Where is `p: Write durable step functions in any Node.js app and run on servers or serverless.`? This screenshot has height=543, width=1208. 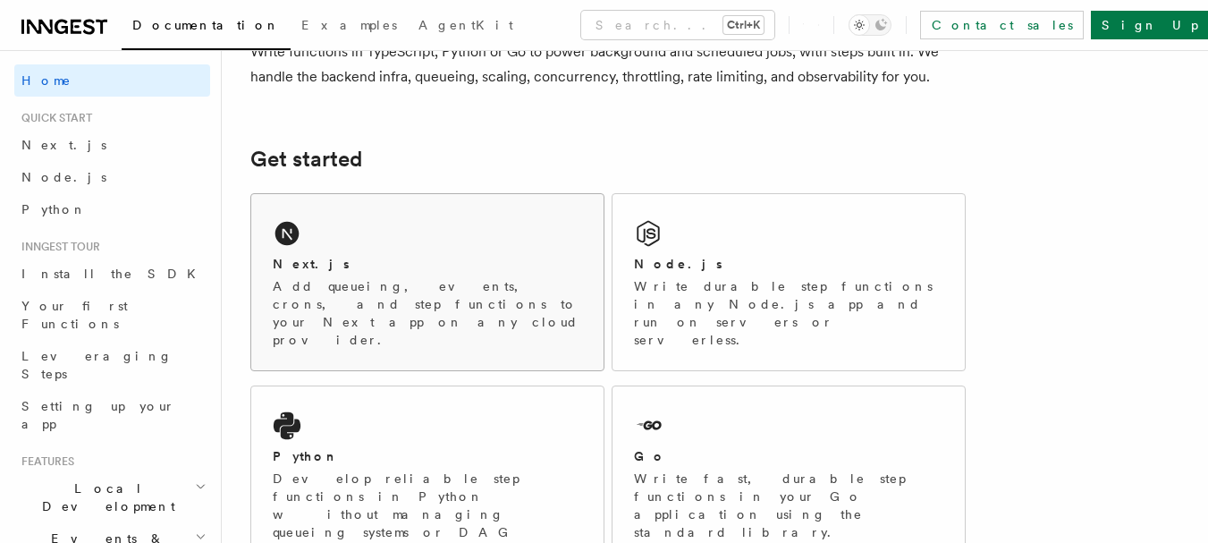 p: Write durable step functions in any Node.js app and run on servers or serverless. is located at coordinates (789, 313).